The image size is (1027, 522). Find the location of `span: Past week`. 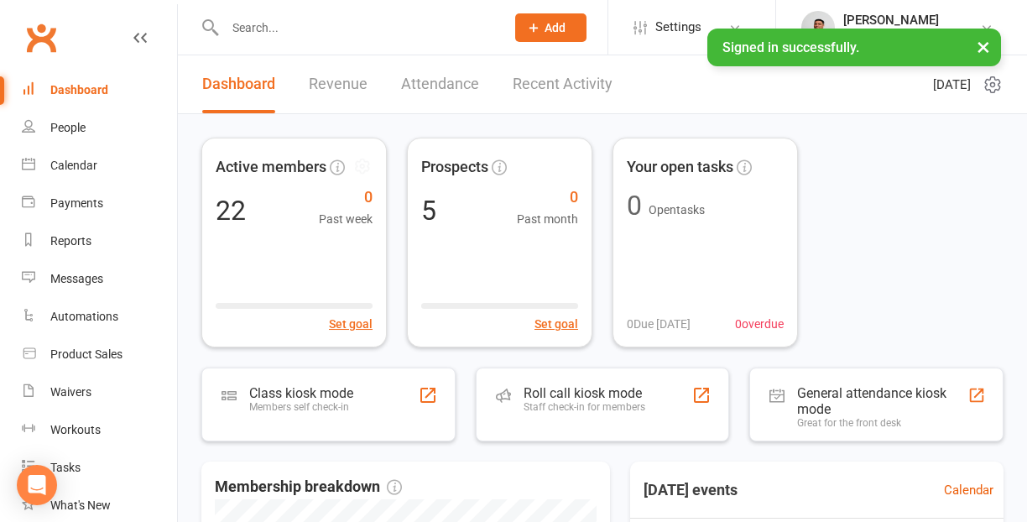

span: Past week is located at coordinates (346, 219).